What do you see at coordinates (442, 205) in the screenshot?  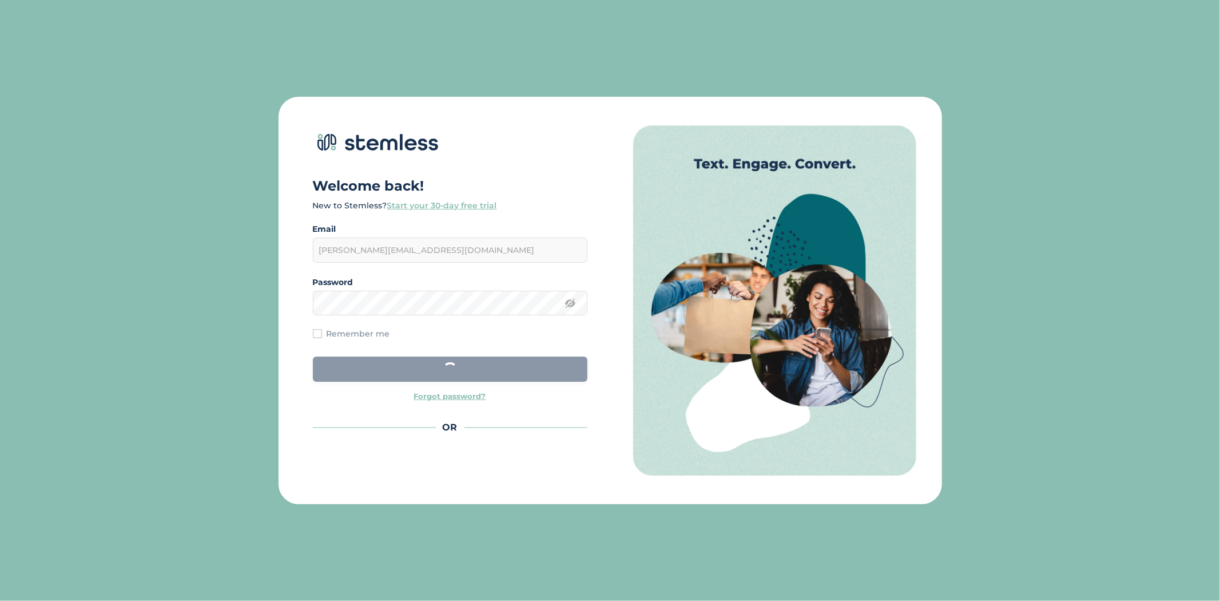 I see `a: Start your 30-day free trial` at bounding box center [442, 205].